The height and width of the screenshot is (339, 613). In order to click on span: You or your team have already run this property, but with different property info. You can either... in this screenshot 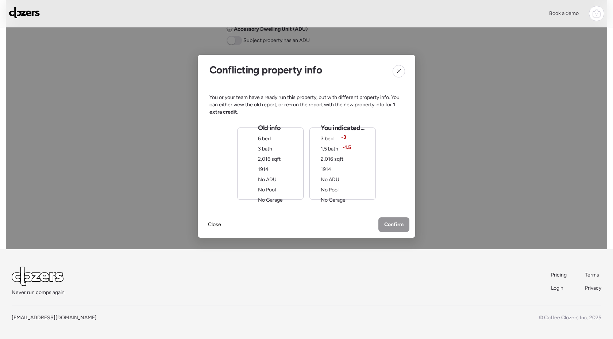, I will do `click(306, 105)`.